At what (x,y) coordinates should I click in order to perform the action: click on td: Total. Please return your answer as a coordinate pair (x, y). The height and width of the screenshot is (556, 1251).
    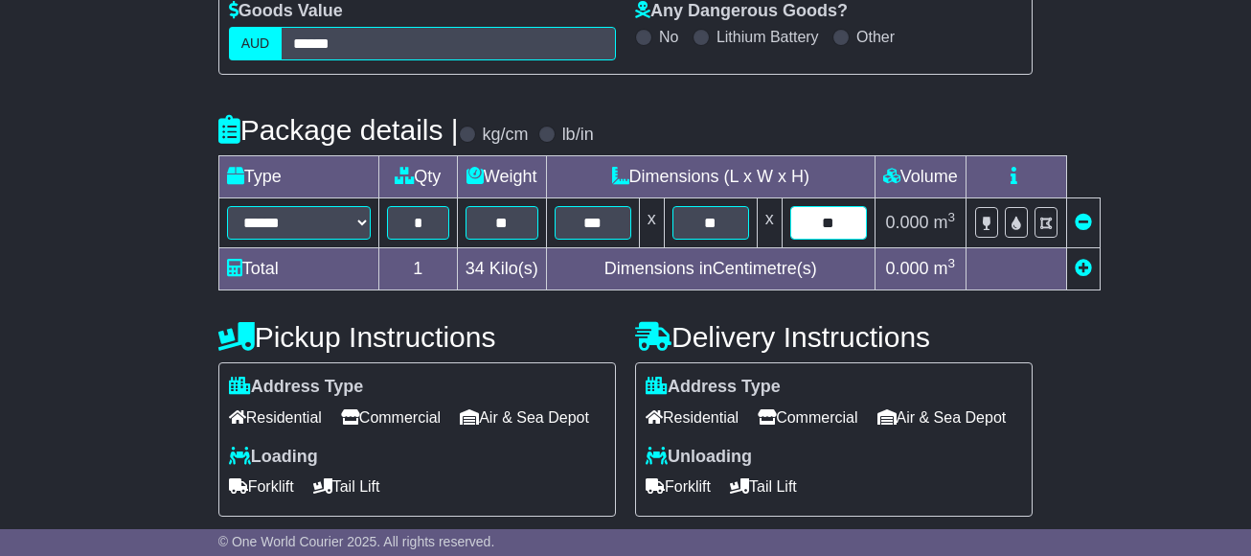
    Looking at the image, I should click on (298, 269).